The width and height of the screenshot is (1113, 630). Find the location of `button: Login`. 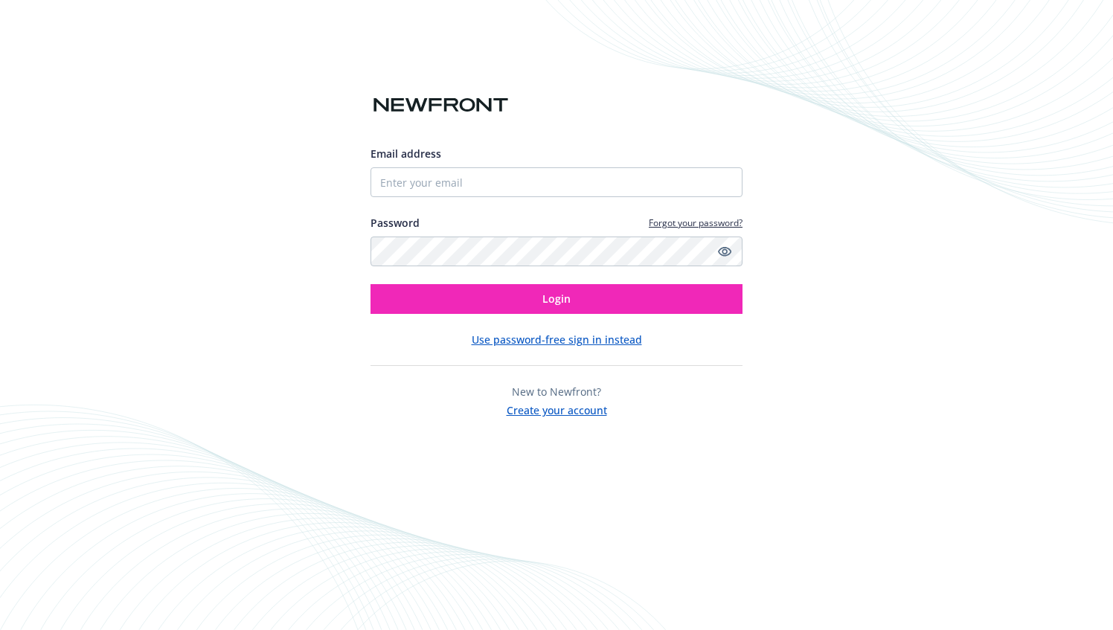

button: Login is located at coordinates (557, 299).